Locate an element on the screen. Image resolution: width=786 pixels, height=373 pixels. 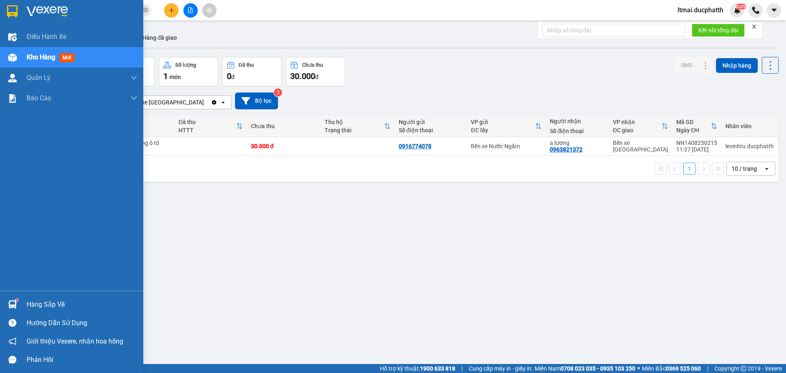
button: Đã thu0đ is located at coordinates (252, 72).